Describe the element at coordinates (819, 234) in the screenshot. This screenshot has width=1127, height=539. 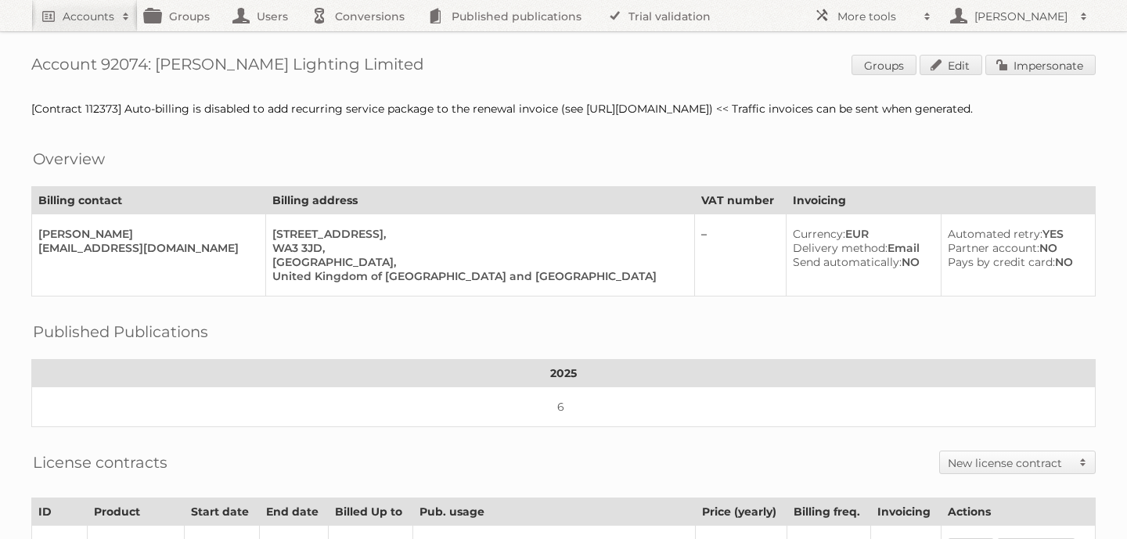
I see `span: Currency:` at that location.